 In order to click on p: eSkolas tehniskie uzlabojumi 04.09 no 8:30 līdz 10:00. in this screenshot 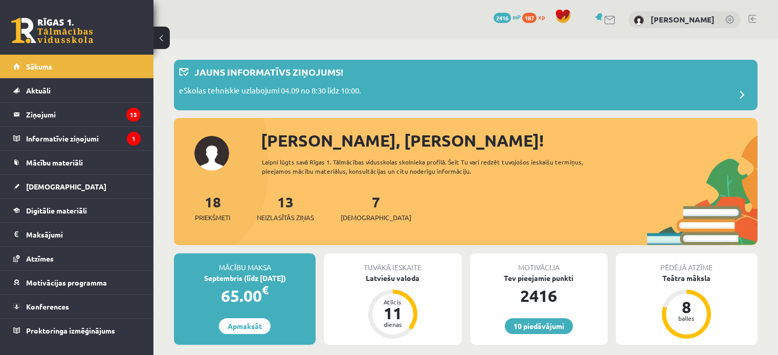, I will do `click(270, 92)`.